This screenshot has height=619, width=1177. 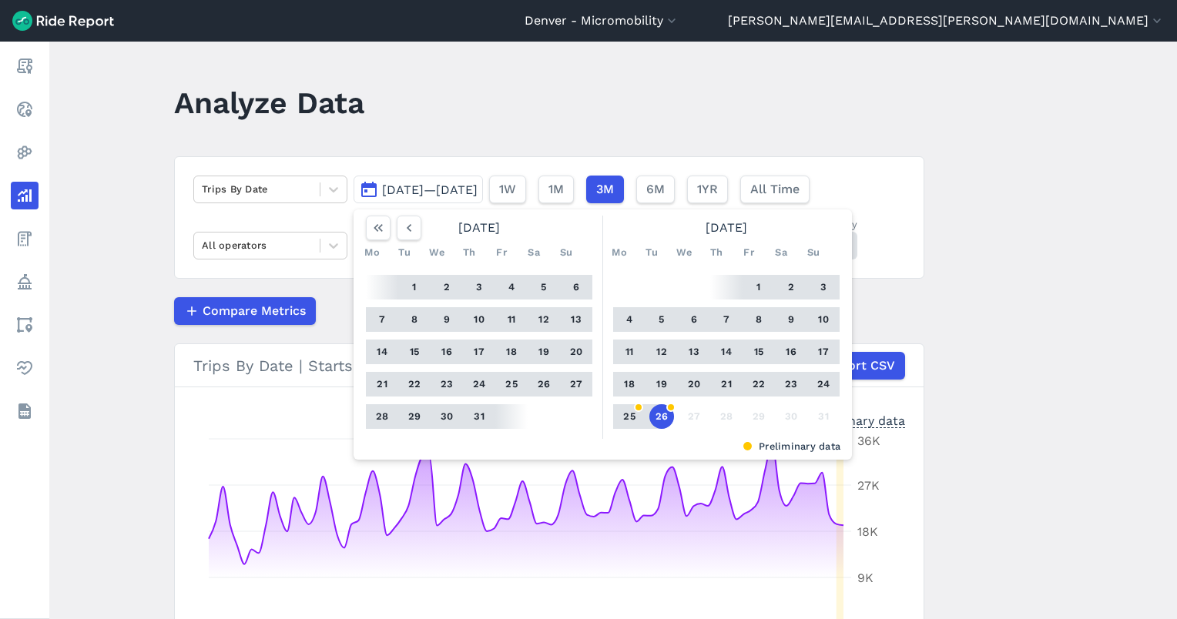 What do you see at coordinates (507, 189) in the screenshot?
I see `span: 1W` at bounding box center [507, 189].